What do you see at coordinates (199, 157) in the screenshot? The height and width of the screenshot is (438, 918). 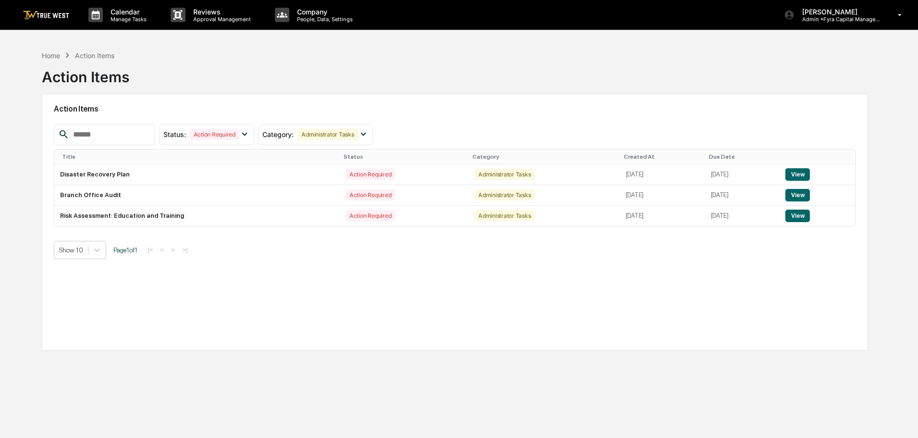 I see `div: Title` at bounding box center [199, 157].